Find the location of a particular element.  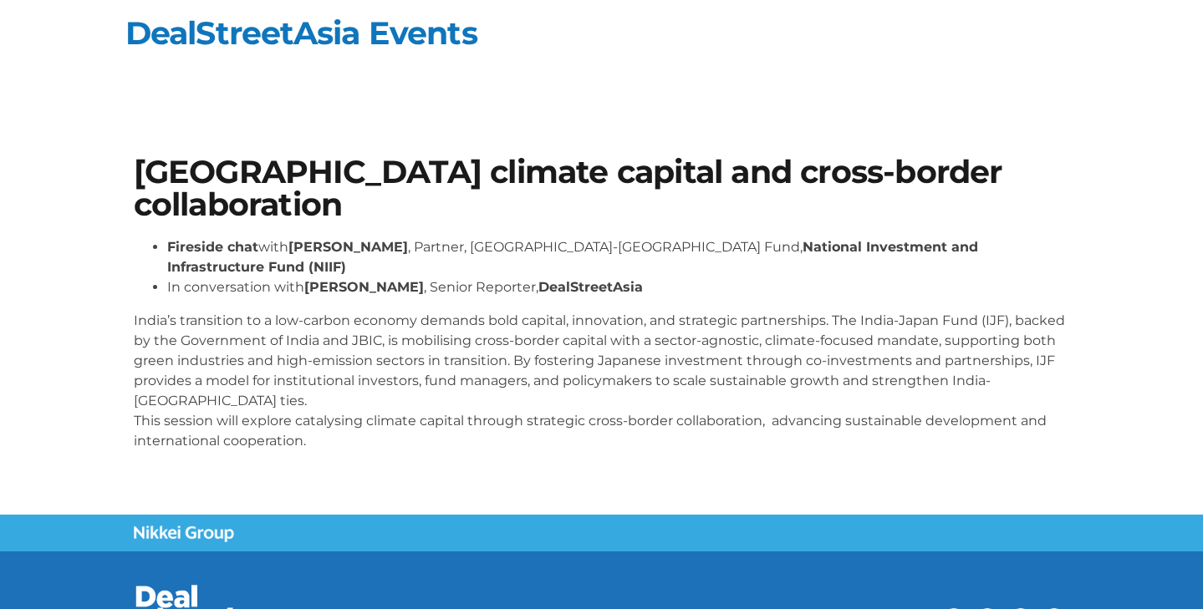

li: In conversation with , Senior Reporter, is located at coordinates (618, 287).